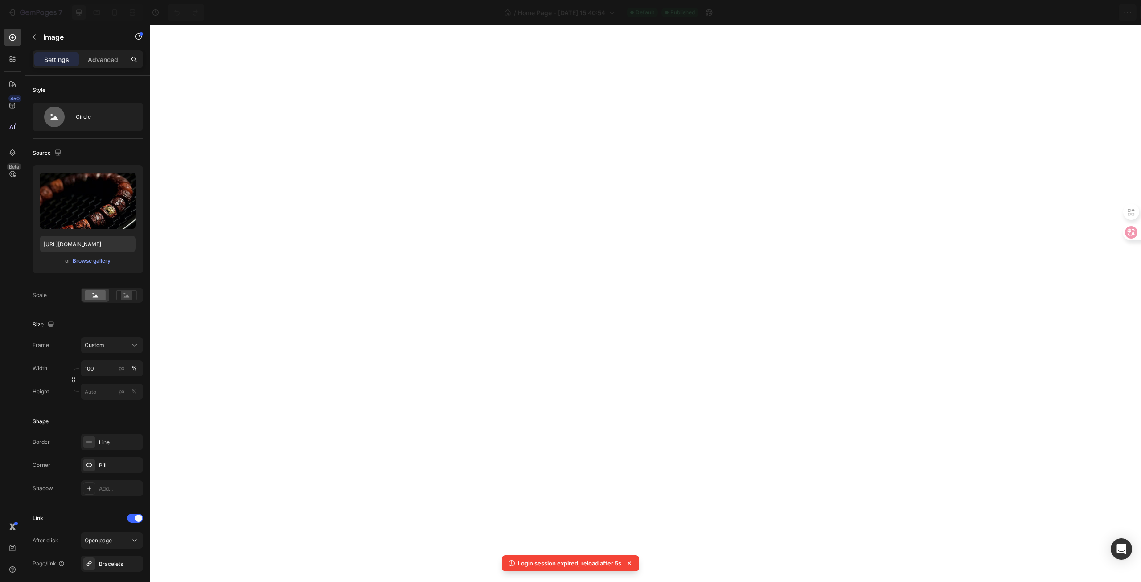 The image size is (1141, 582). What do you see at coordinates (682, 12) in the screenshot?
I see `span: Published` at bounding box center [682, 12].